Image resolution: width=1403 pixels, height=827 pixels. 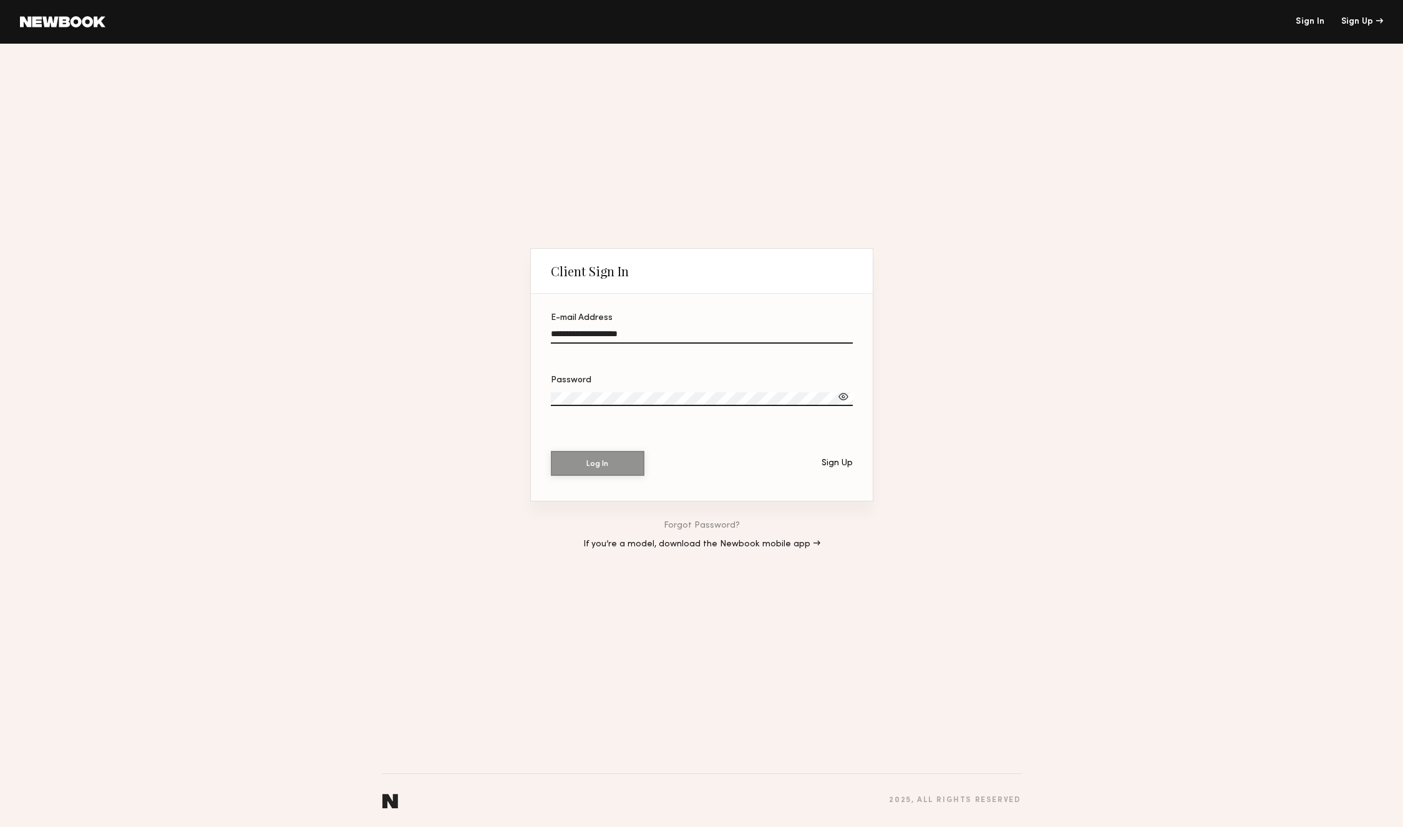 What do you see at coordinates (702, 545) in the screenshot?
I see `a: If you’re a model, download the Newbook mobile app →` at bounding box center [702, 545].